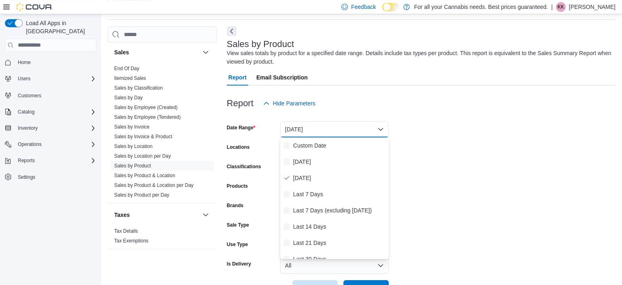 This screenshot has width=622, height=285. What do you see at coordinates (240, 103) in the screenshot?
I see `h3: Report` at bounding box center [240, 103].